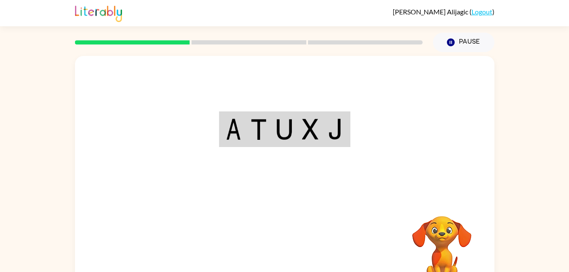 The image size is (569, 272). I want to click on img: j, so click(335, 129).